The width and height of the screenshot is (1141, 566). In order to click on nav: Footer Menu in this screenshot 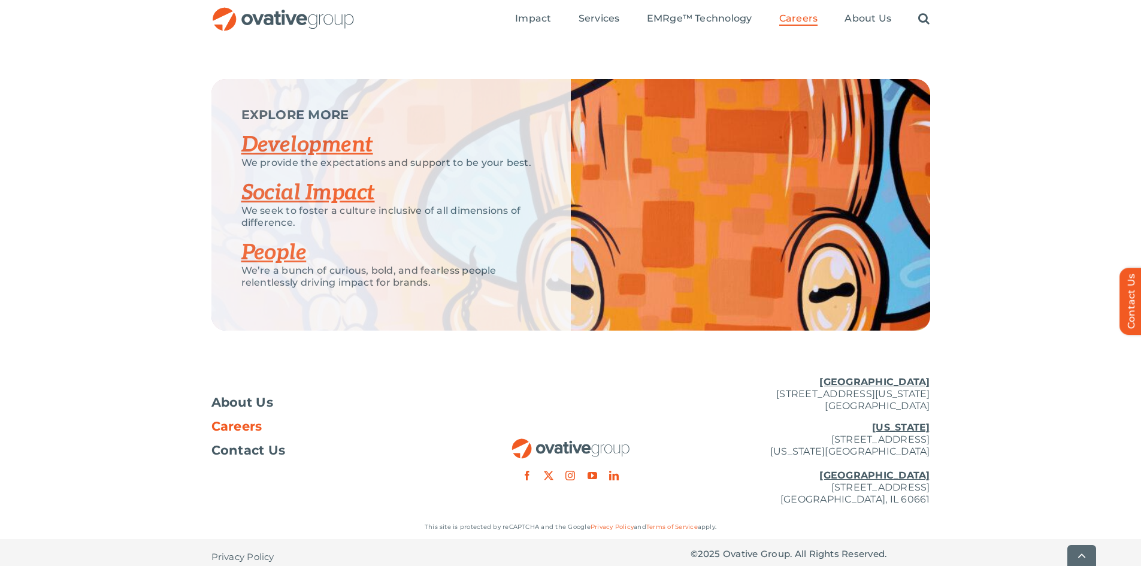, I will do `click(331, 426)`.